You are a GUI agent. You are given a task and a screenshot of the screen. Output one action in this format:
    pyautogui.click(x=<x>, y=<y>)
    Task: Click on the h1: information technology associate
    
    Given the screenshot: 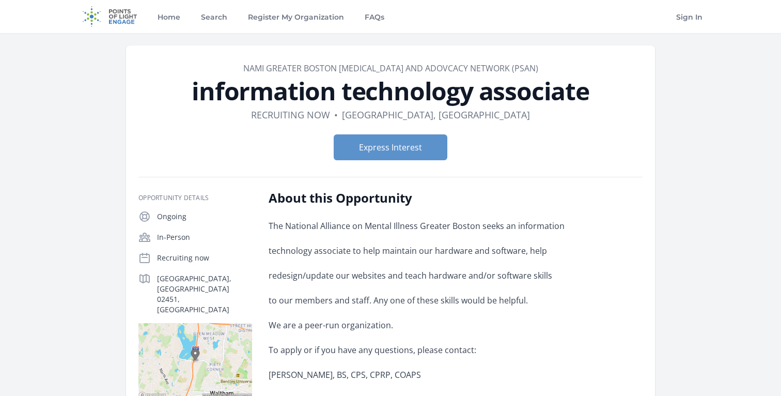 What is the action you would take?
    pyautogui.click(x=390, y=91)
    